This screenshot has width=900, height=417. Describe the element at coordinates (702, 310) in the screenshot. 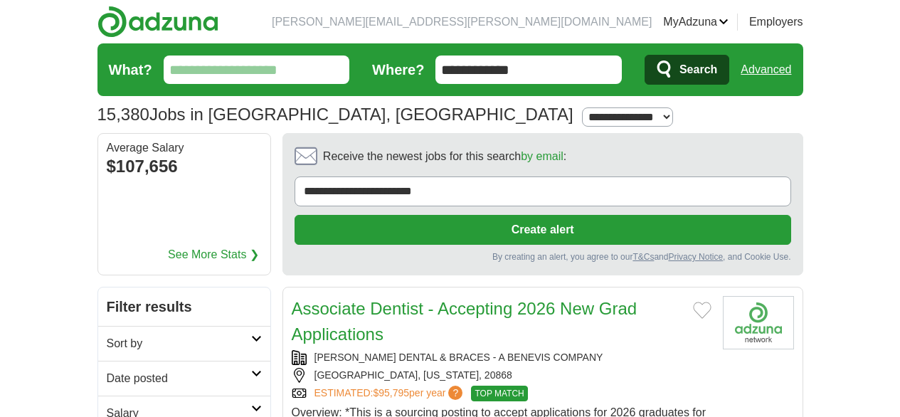

I see `button: Add to favorite jobs` at that location.